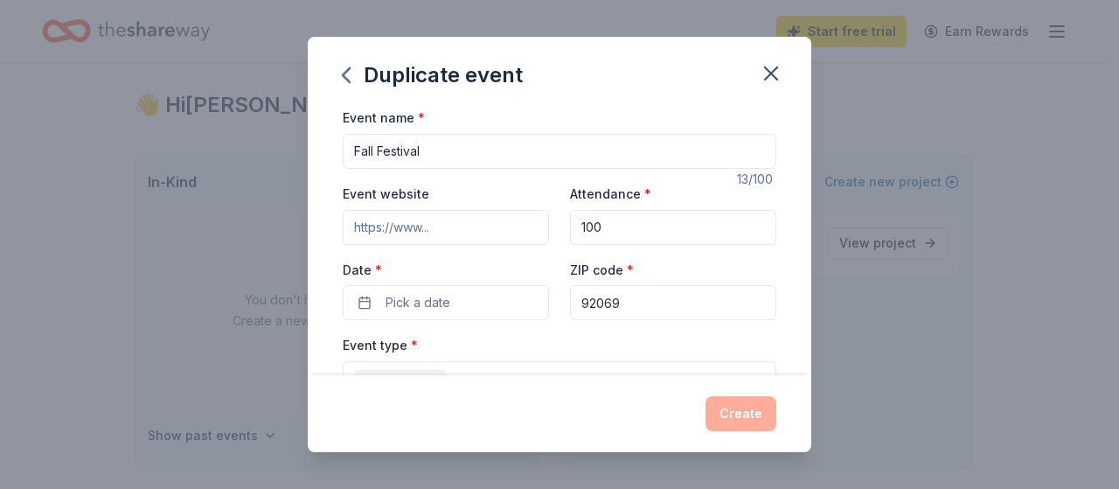  What do you see at coordinates (446, 227) in the screenshot?
I see `input: https://www...` at bounding box center [446, 227].